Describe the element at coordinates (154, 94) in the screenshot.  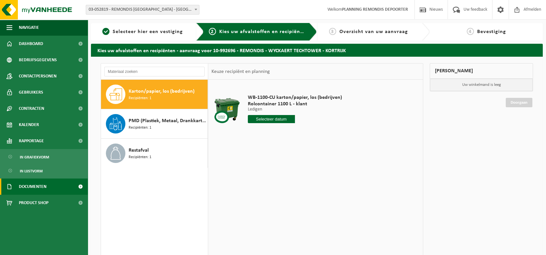
I see `button: Karton/papier, los (bedrijven) Recipiënten: 1` at that location.